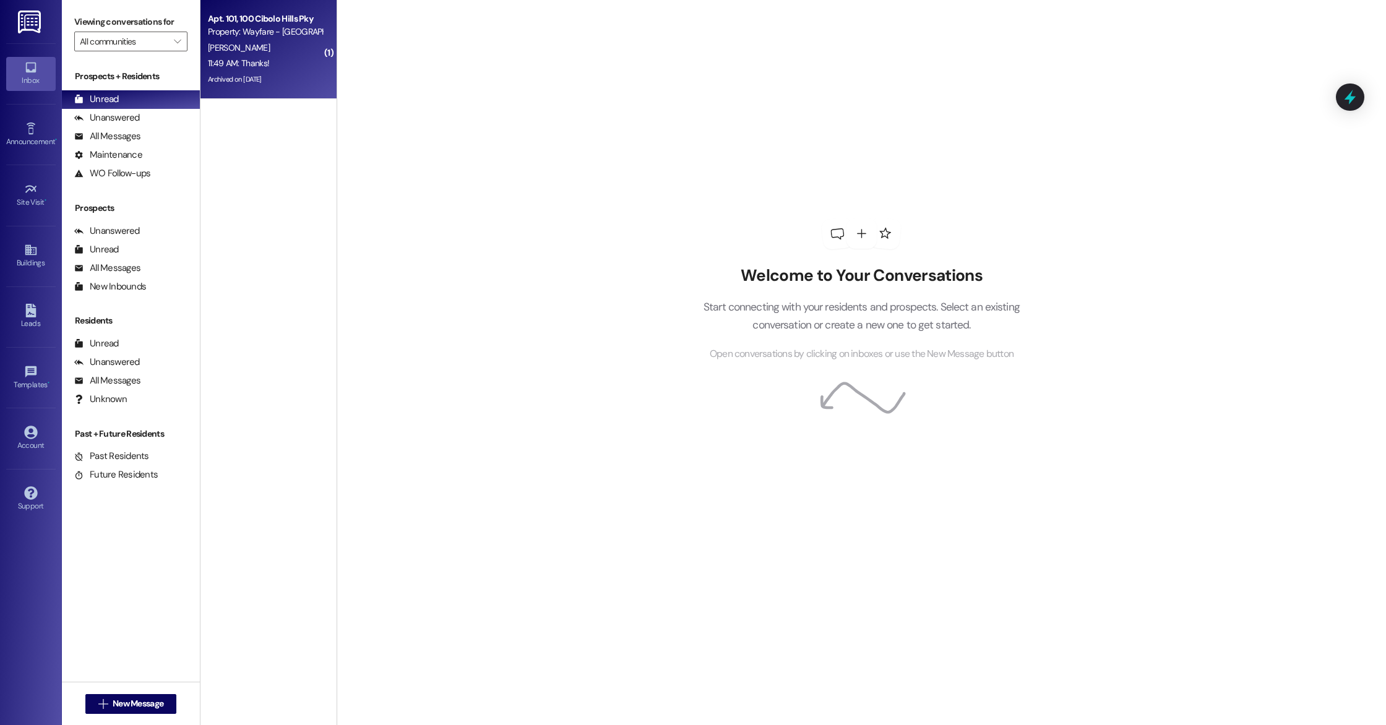 The image size is (1386, 725). I want to click on p: Start connecting with your residents and prospects. Select an existing conversation or create a n..., so click(861, 316).